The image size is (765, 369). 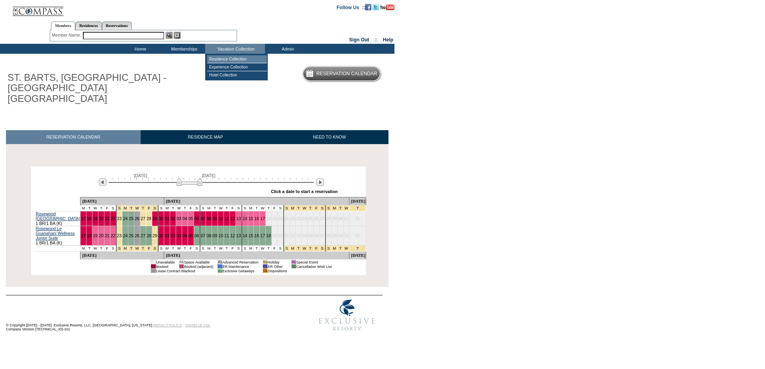 What do you see at coordinates (131, 219) in the screenshot?
I see `a: 25` at bounding box center [131, 219].